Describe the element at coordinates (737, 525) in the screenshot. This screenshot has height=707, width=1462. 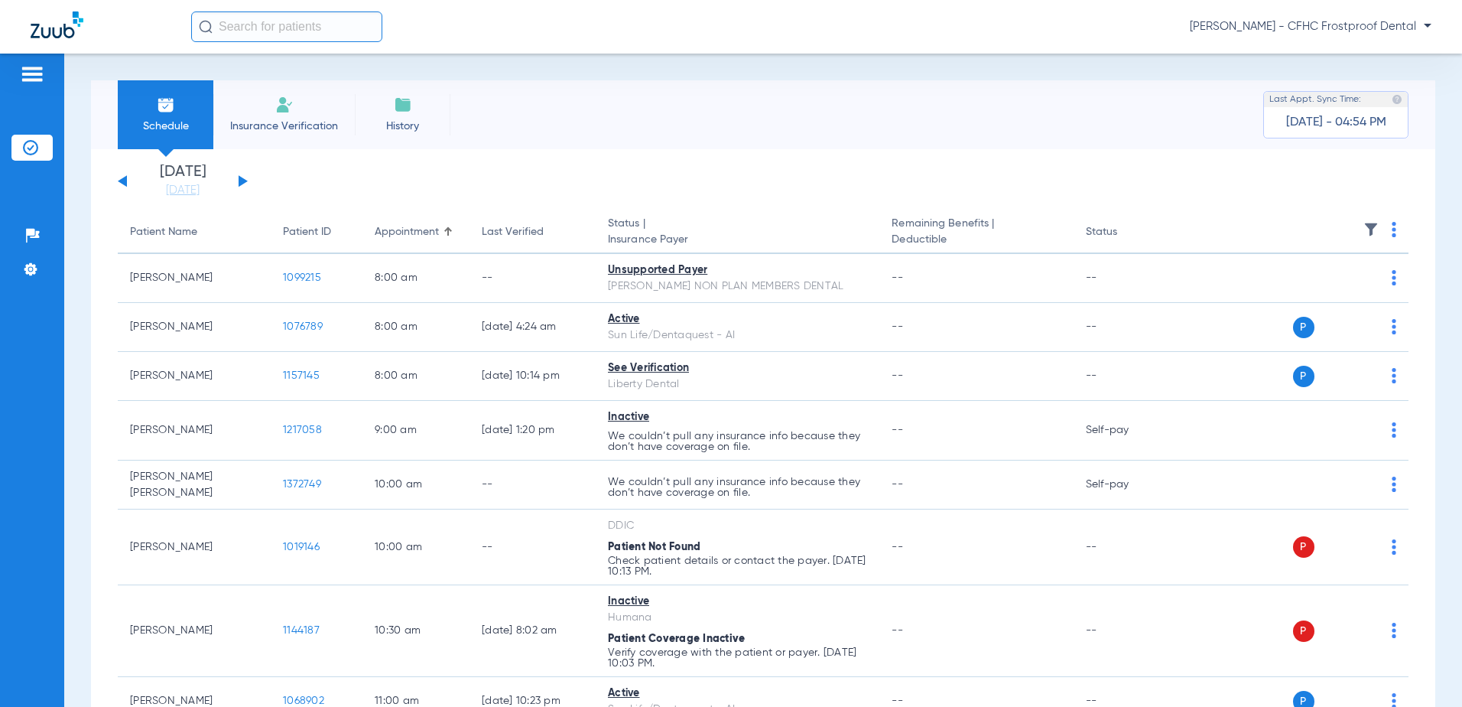
I see `div: DDIC` at that location.